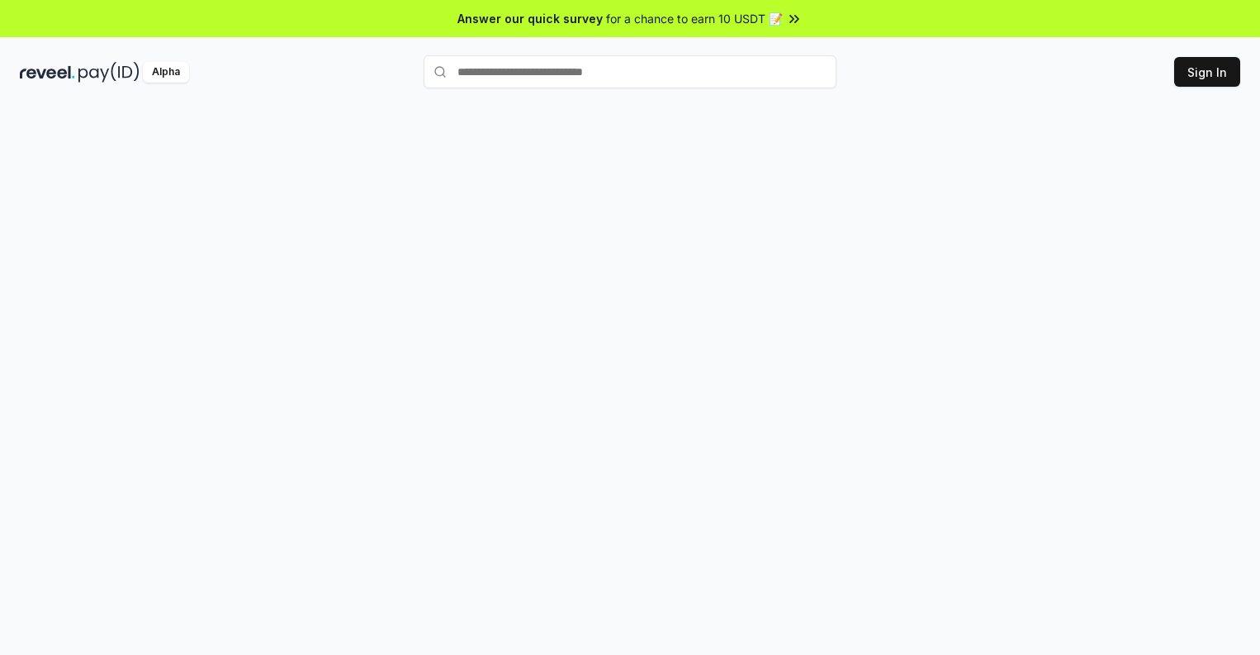 The image size is (1260, 655). Describe the element at coordinates (109, 72) in the screenshot. I see `img: pay_id` at that location.